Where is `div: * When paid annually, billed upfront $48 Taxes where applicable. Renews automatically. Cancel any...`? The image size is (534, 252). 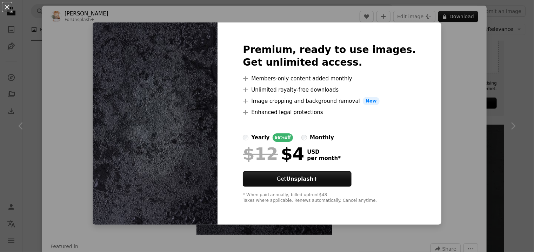 div: * When paid annually, billed upfront $48 Taxes where applicable. Renews automatically. Cancel any... is located at coordinates (329, 198).